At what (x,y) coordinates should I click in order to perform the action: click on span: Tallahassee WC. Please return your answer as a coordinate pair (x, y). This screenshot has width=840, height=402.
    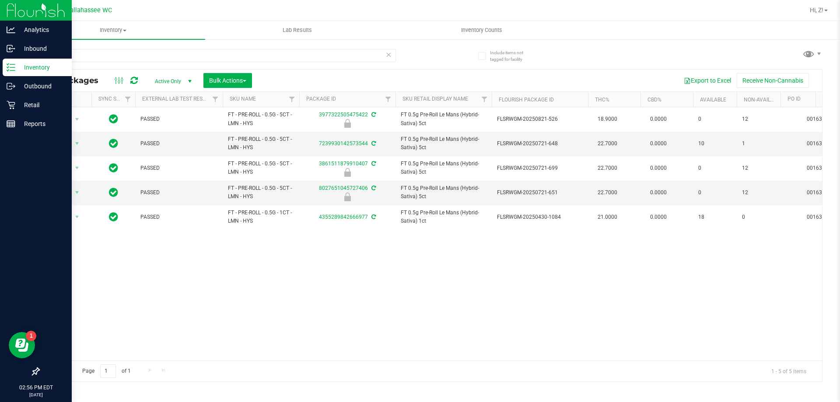
    Looking at the image, I should click on (89, 10).